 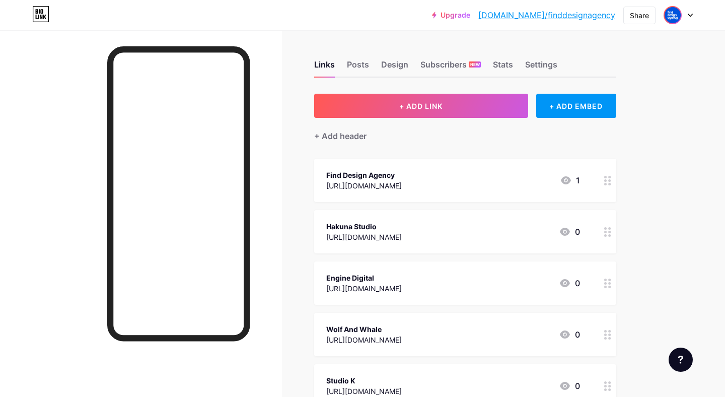 What do you see at coordinates (421, 106) in the screenshot?
I see `span: + ADD LINK` at bounding box center [421, 106].